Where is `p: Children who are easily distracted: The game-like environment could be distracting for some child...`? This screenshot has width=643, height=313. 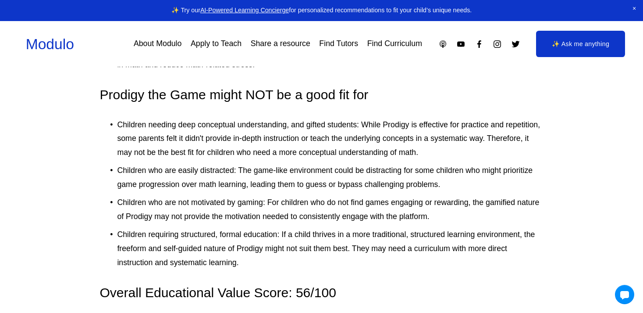
p: Children who are easily distracted: The game-like environment could be distracting for some child... is located at coordinates (330, 178).